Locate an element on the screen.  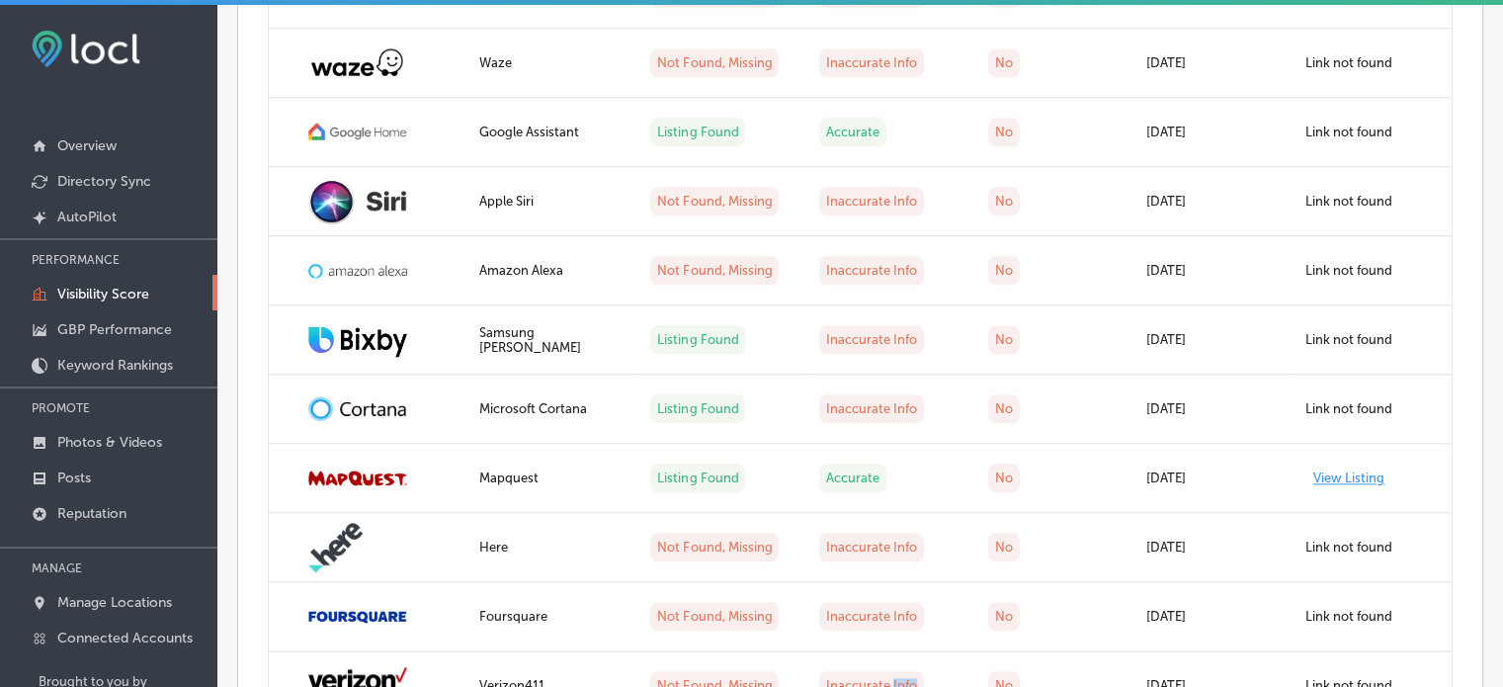
p: AutoPilot is located at coordinates (87, 216).